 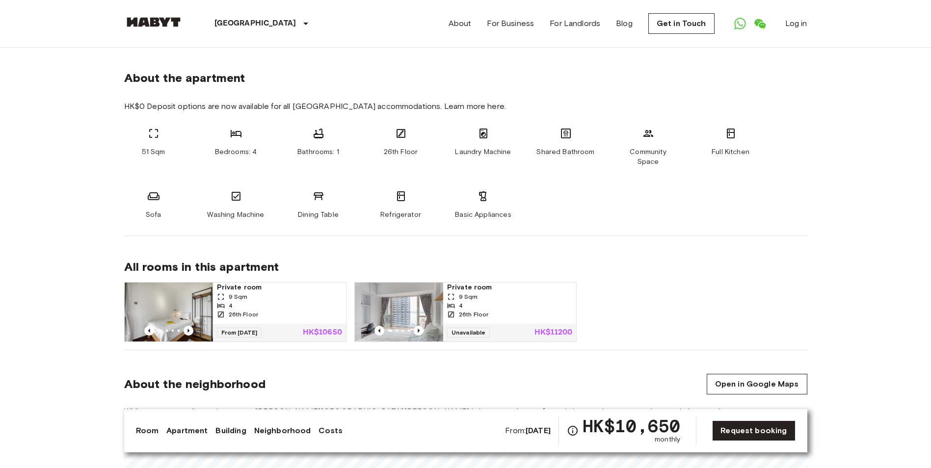 I want to click on span: Washing Machine, so click(x=236, y=215).